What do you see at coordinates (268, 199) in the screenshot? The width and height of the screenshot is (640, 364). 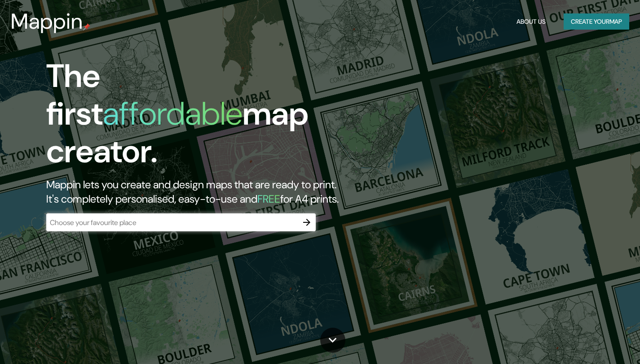 I see `h5: FREE` at bounding box center [268, 199].